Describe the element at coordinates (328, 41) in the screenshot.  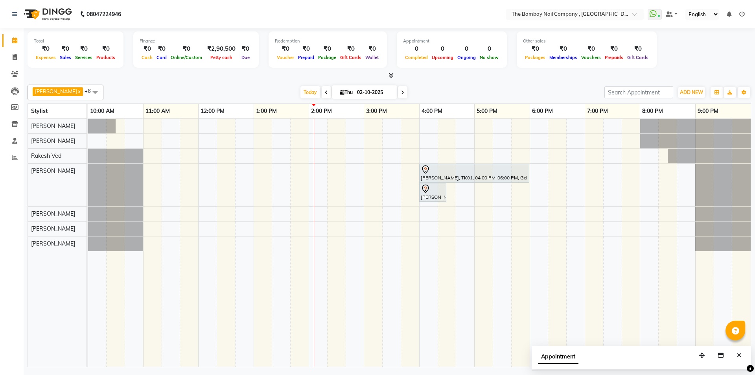
I see `div: Redemption` at that location.